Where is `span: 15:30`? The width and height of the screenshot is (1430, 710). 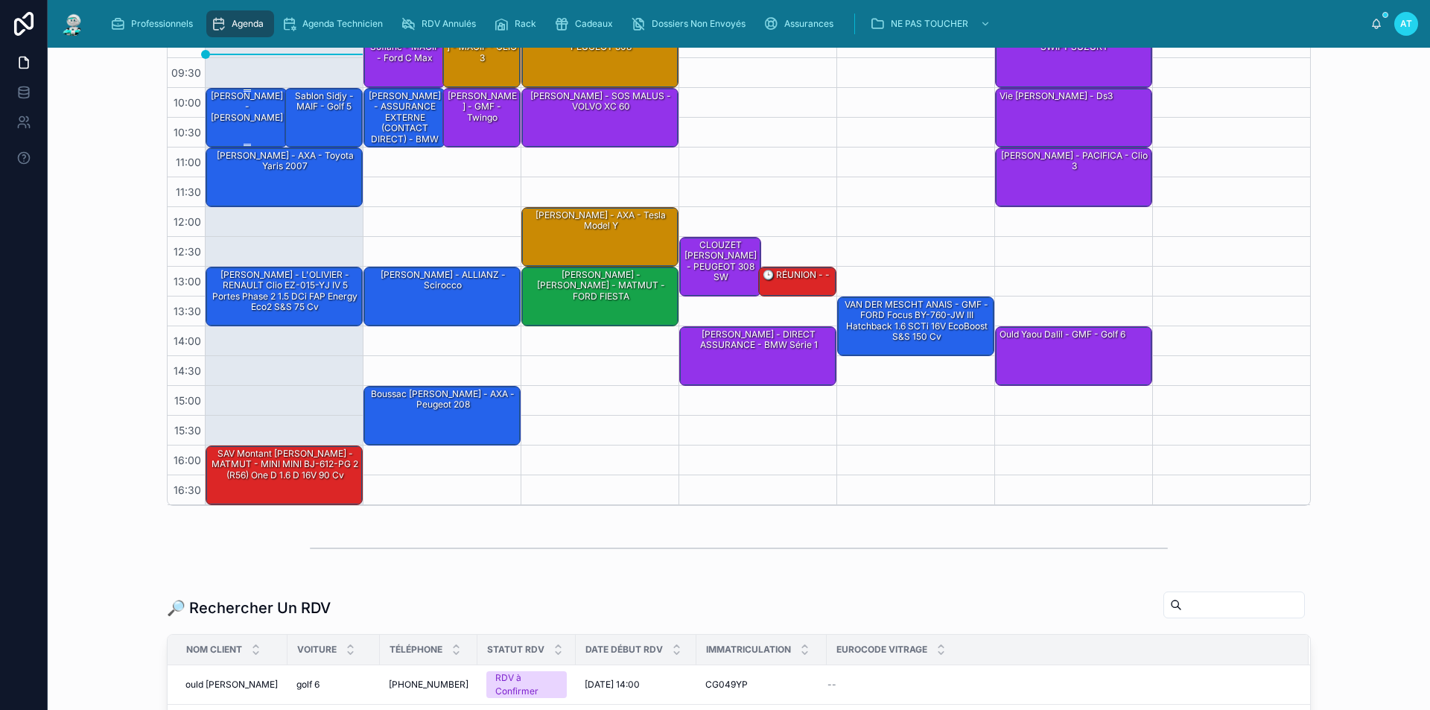 span: 15:30 is located at coordinates (188, 430).